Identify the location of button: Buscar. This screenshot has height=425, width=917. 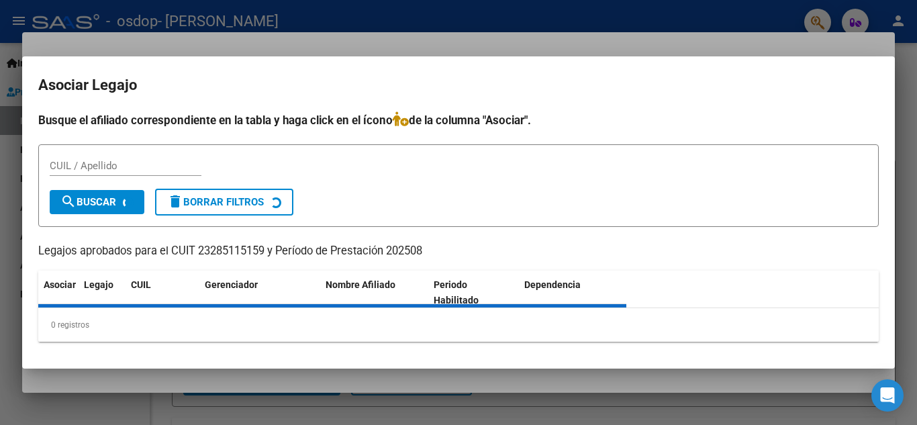
(97, 202).